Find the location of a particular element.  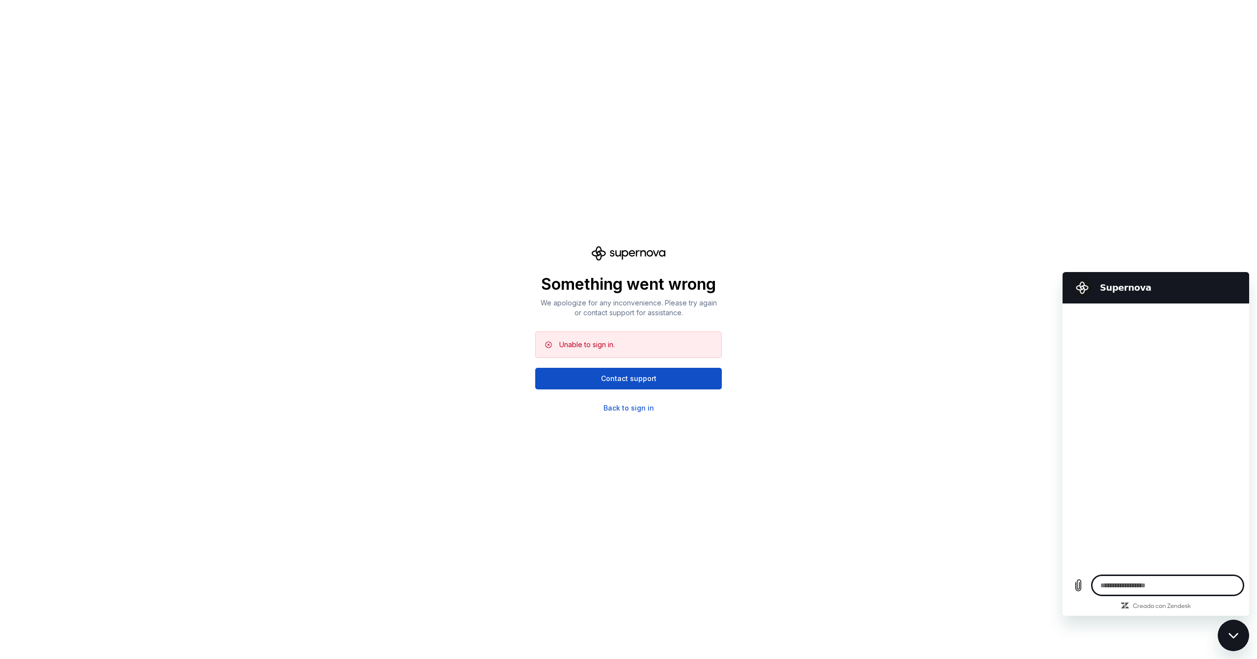

a: Back to sign in is located at coordinates (628, 408).